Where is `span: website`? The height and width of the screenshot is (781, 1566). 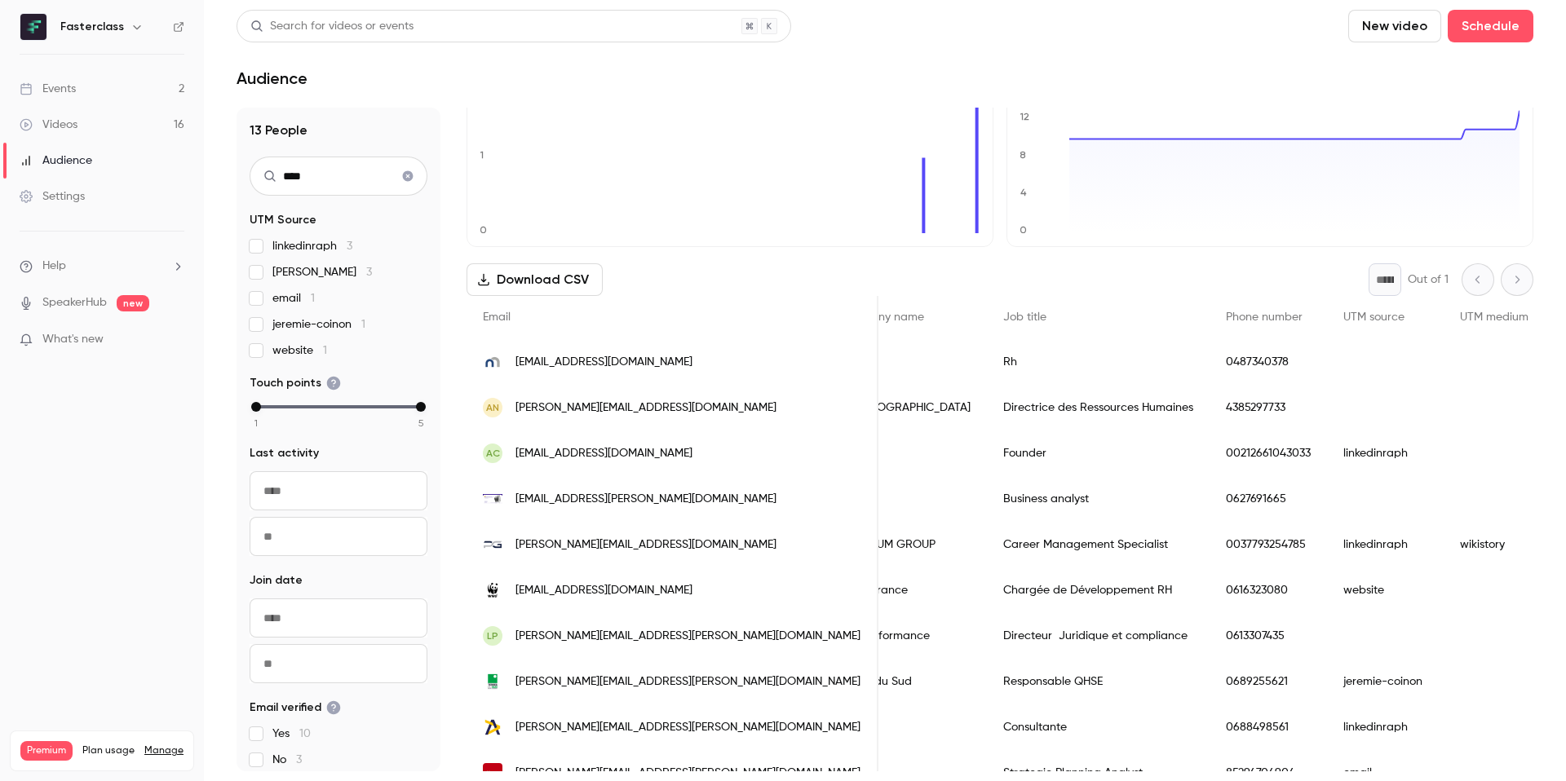
span: website is located at coordinates (299, 351).